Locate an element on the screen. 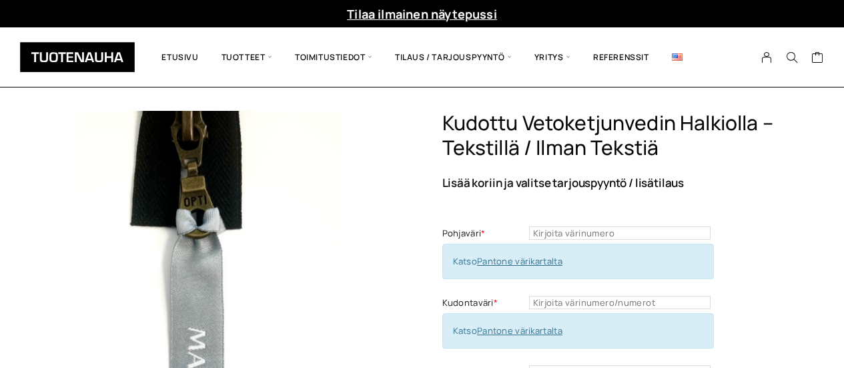 Image resolution: width=844 pixels, height=368 pixels. a: Cart is located at coordinates (817, 59).